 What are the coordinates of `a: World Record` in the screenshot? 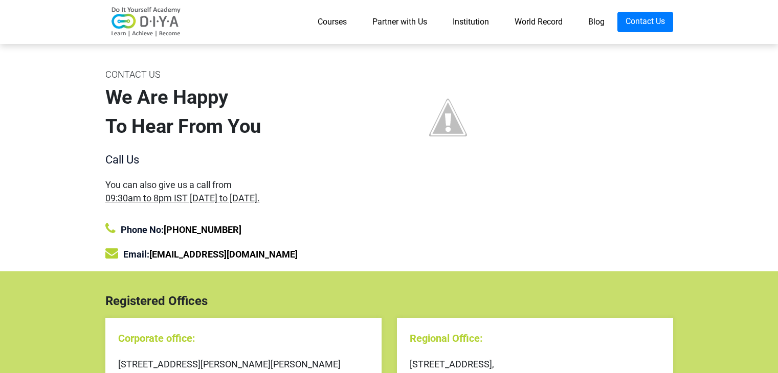 It's located at (538, 22).